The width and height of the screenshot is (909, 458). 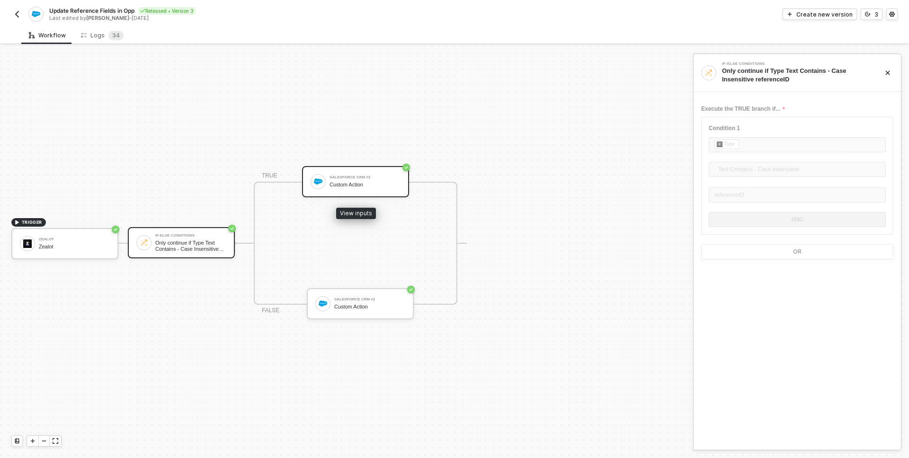 I want to click on button: 3, so click(x=872, y=14).